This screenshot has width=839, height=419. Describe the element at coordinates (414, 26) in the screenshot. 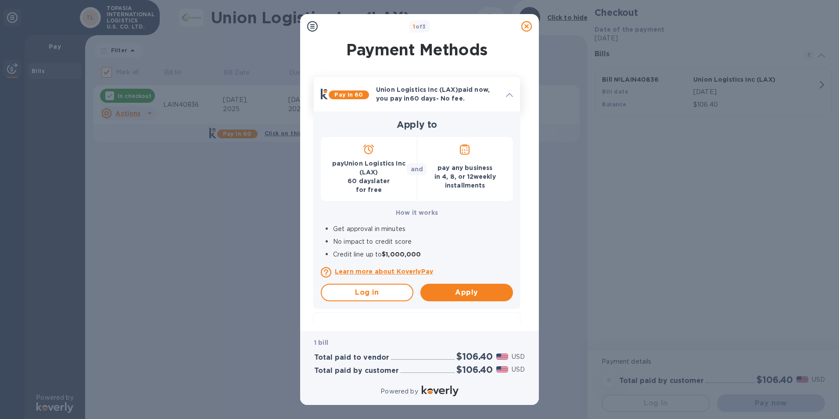

I see `span: 1` at that location.